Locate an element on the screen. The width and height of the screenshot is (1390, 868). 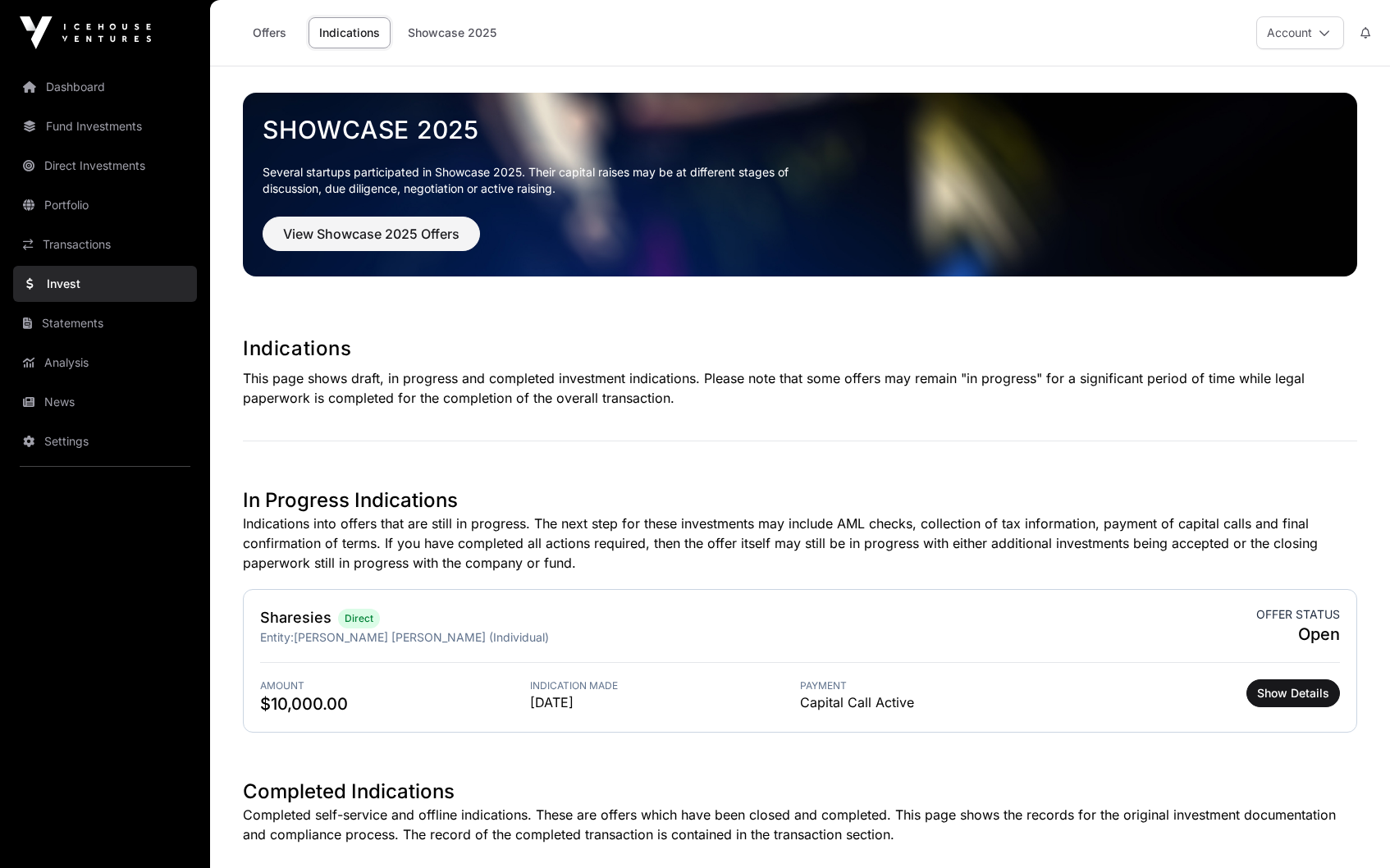
div: Chat Widget is located at coordinates (1349, 829).